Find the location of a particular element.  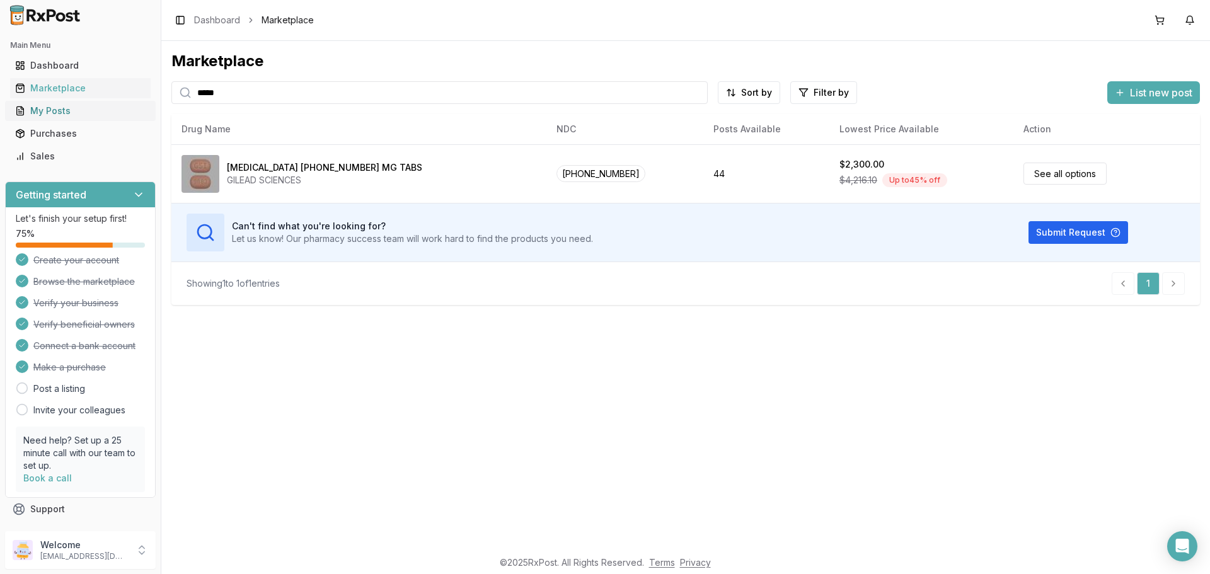

td: 44 is located at coordinates (766, 173).